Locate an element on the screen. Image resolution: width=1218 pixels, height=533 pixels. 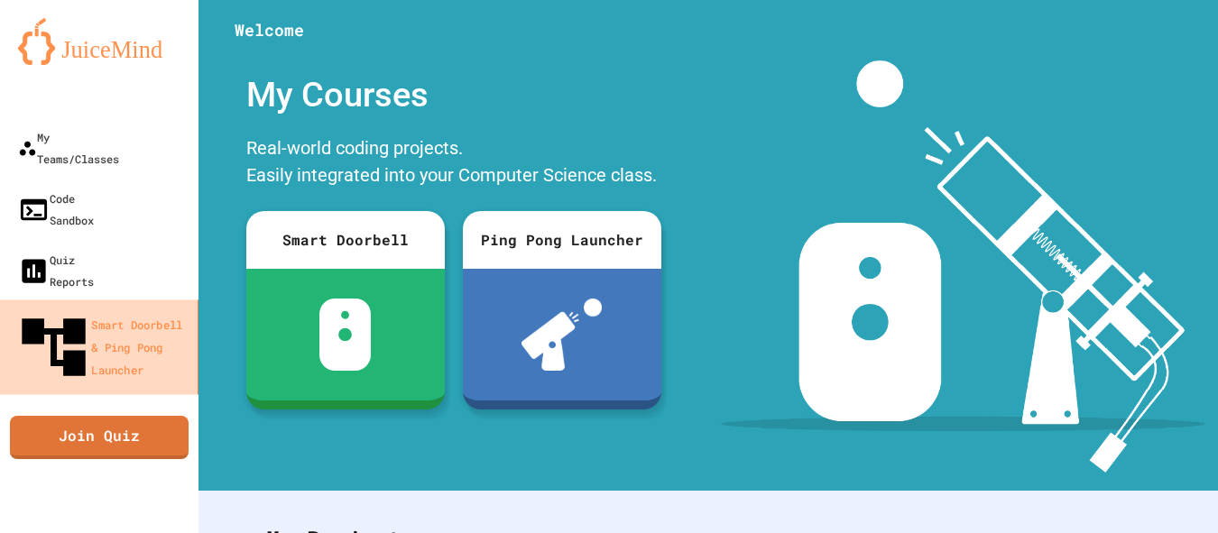
div: Ping Pong Launcher is located at coordinates (562, 240).